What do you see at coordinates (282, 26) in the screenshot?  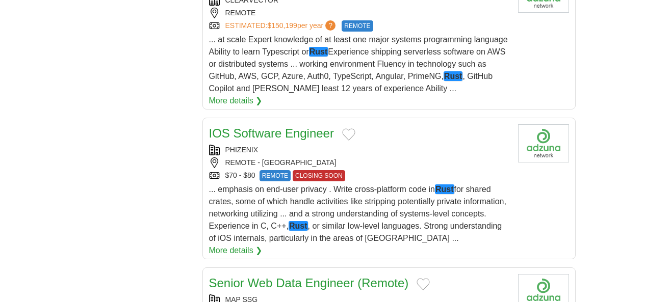 I see `a: ESTIMATED:$150,199per year?` at bounding box center [282, 26].